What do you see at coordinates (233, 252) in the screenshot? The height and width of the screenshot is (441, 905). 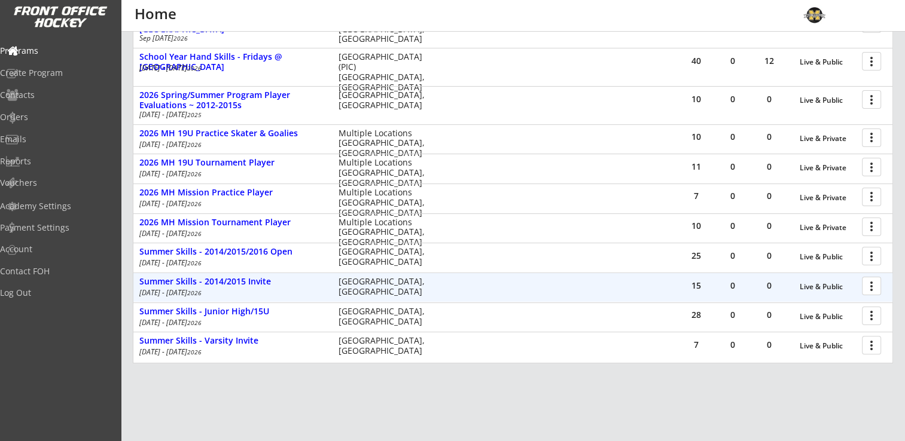 I see `div: Summer Skills - 2014/2015/2016 Open` at bounding box center [233, 252].